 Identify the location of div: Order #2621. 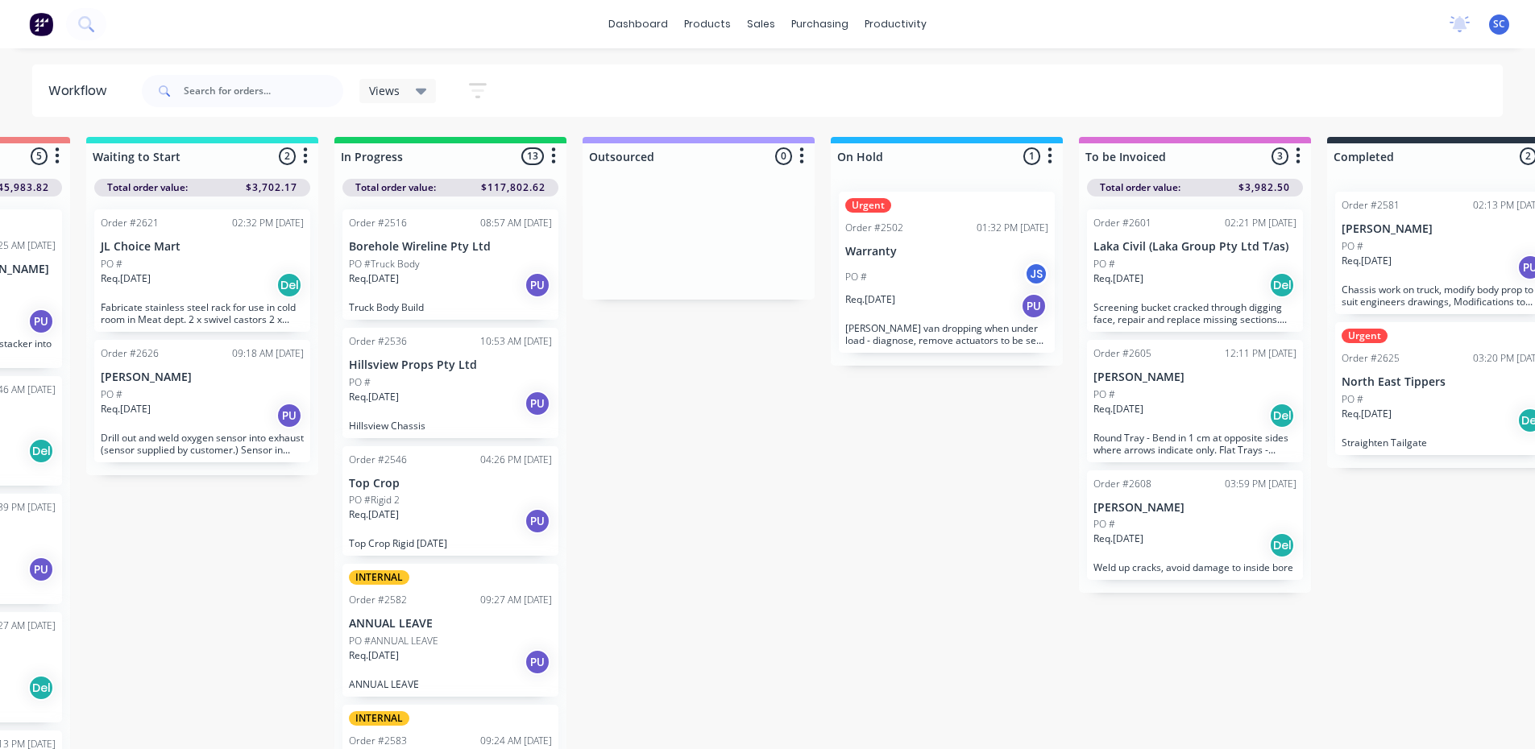
(130, 223).